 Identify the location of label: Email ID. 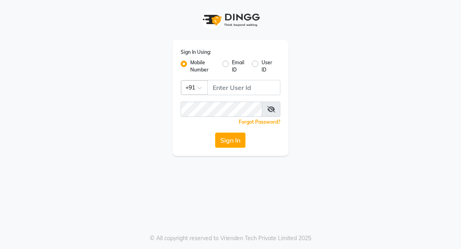
(239, 66).